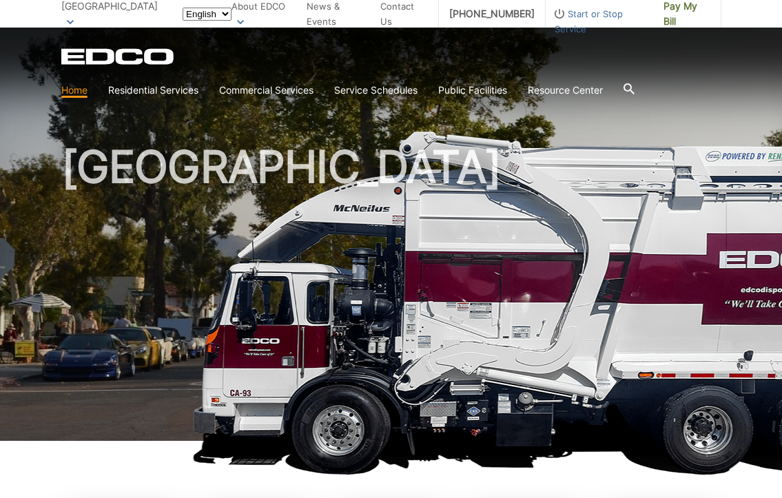 This screenshot has width=782, height=498. I want to click on a: Commercial Services, so click(266, 90).